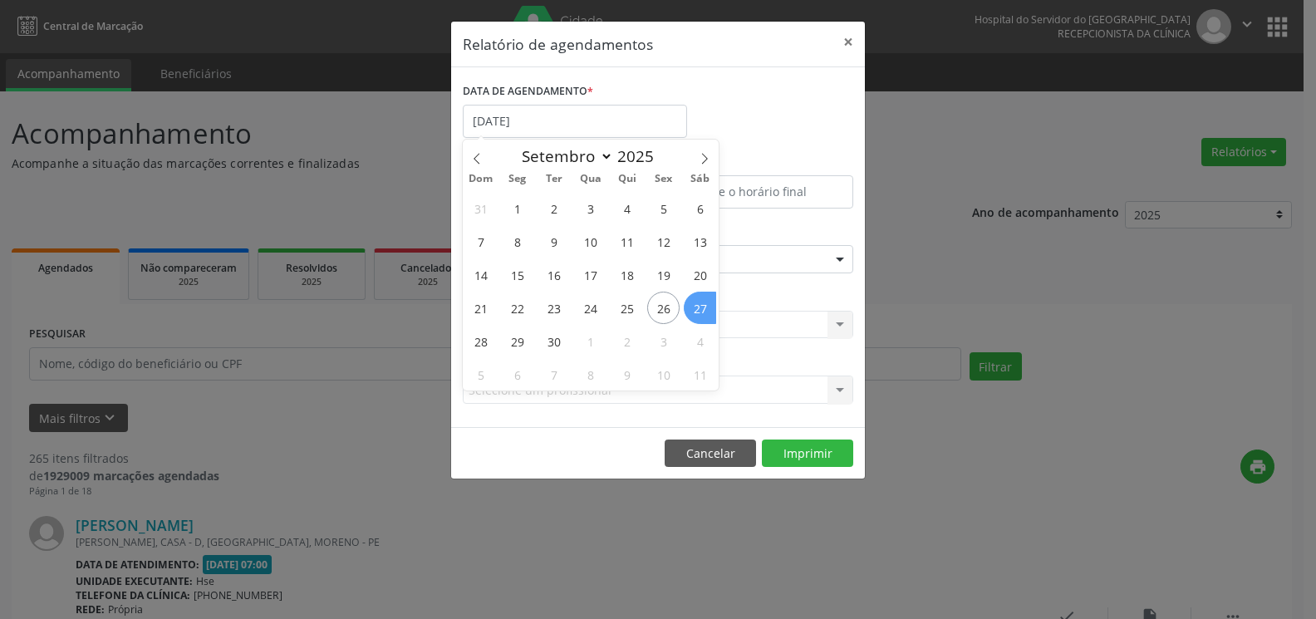  Describe the element at coordinates (626, 274) in the screenshot. I see `span: Setembro 18, 2025` at that location.